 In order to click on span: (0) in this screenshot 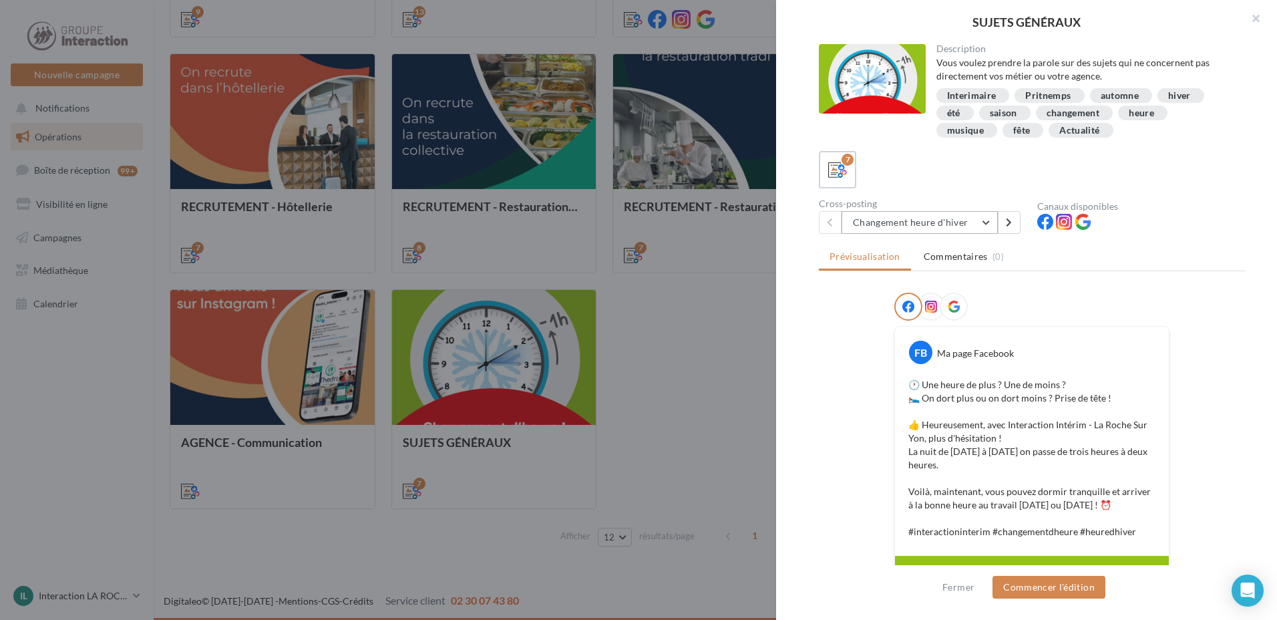, I will do `click(997, 256)`.